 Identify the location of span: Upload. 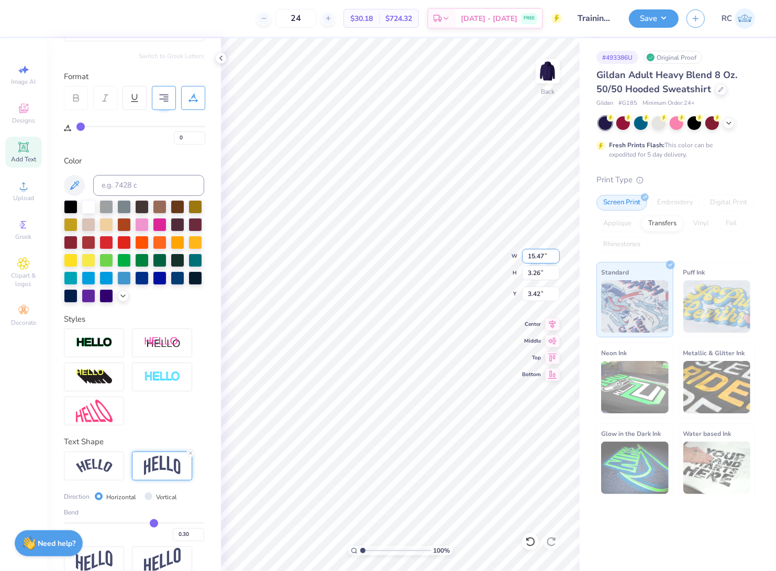
(24, 198).